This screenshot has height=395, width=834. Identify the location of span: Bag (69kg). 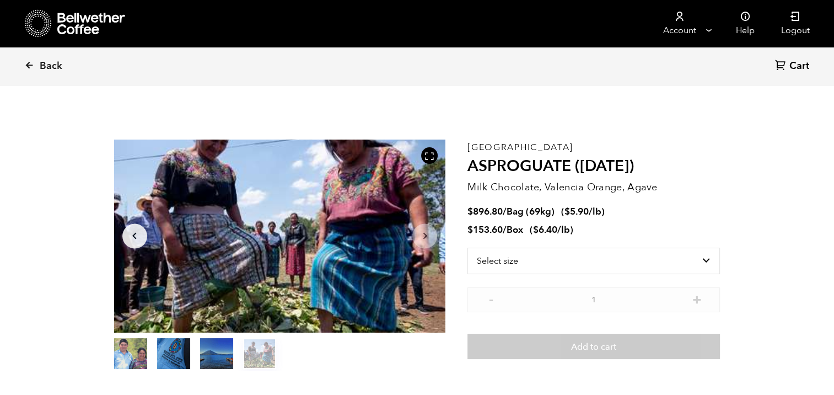
(530, 211).